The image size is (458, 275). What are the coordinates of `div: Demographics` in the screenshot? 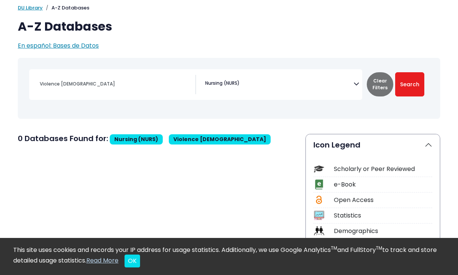 It's located at (383, 231).